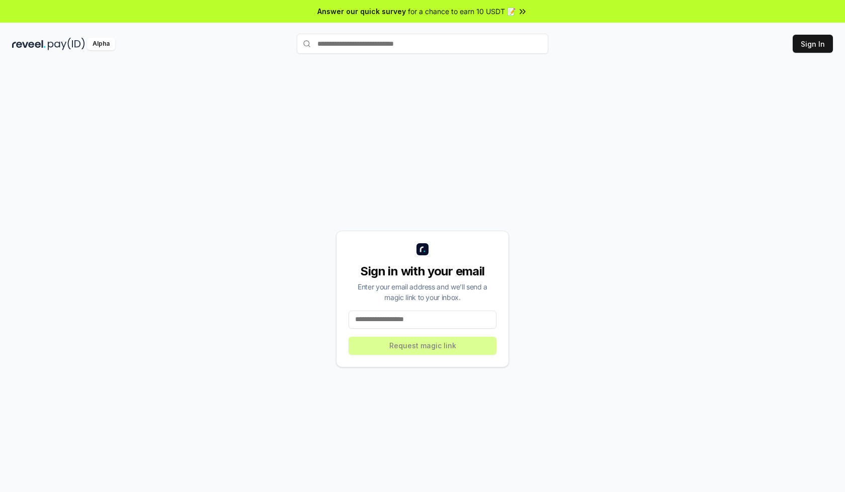 The height and width of the screenshot is (492, 845). I want to click on img: reveel_dark, so click(29, 44).